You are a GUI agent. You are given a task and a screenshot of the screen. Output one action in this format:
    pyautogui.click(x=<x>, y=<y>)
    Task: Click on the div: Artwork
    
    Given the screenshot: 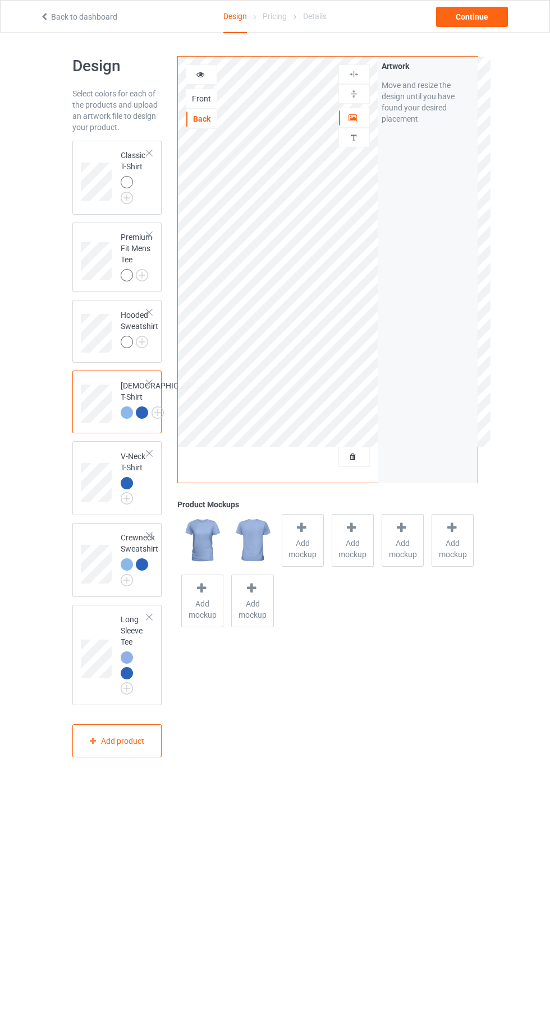 What is the action you would take?
    pyautogui.click(x=427, y=66)
    